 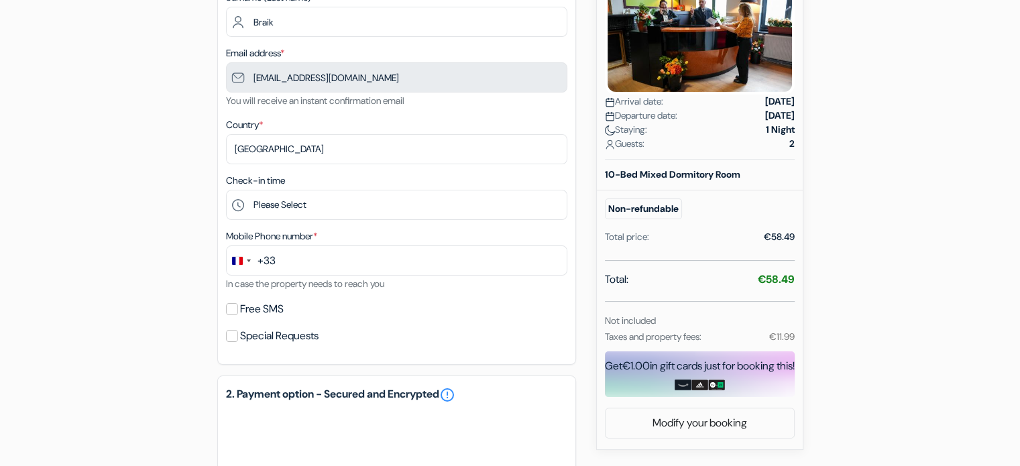 I want to click on img: amazon-card-no-text.png, so click(x=682, y=385).